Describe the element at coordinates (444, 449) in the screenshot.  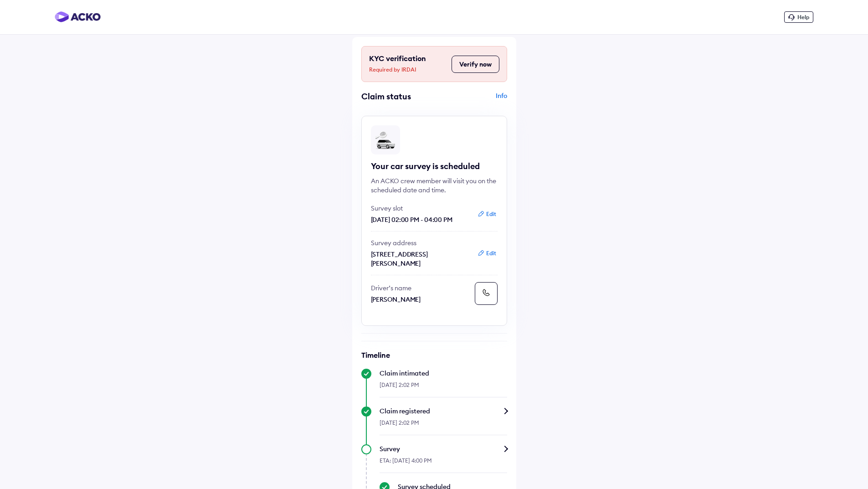
I see `div: Survey` at that location.